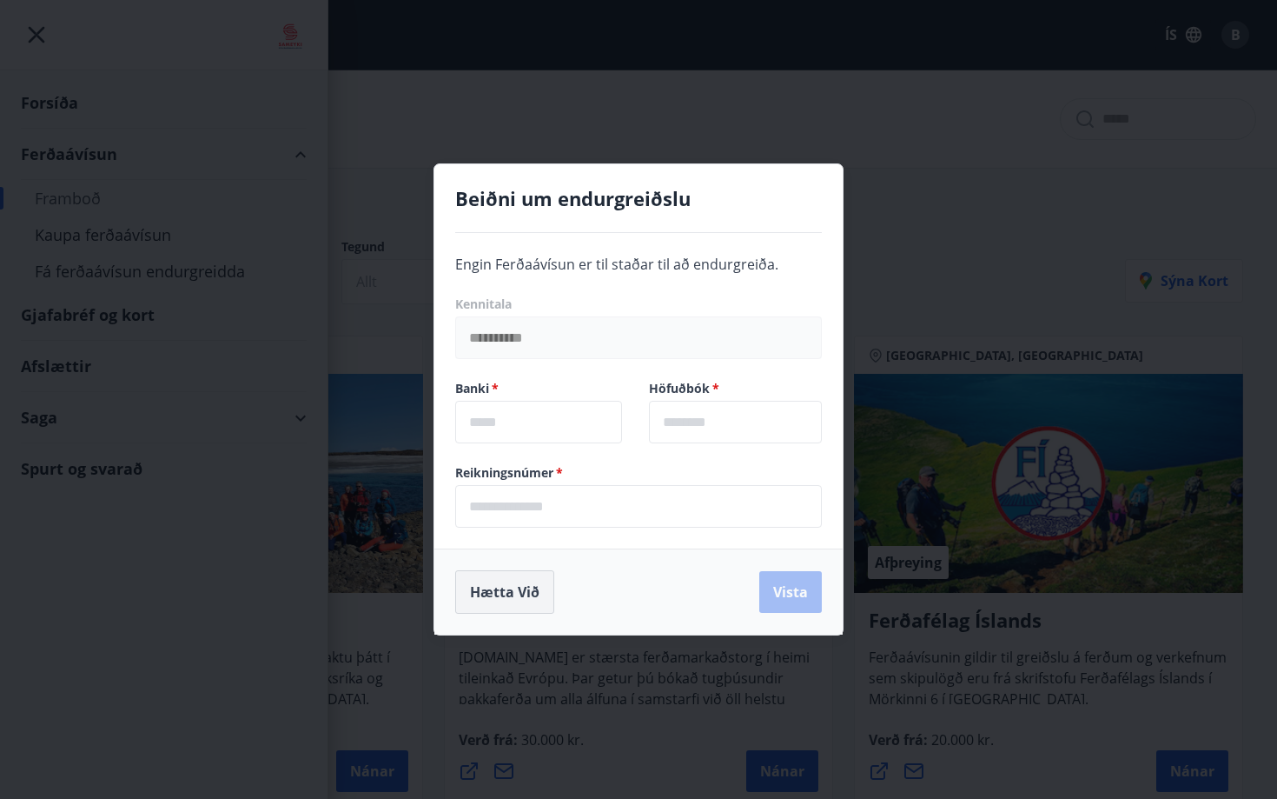 The height and width of the screenshot is (799, 1277). What do you see at coordinates (639, 473) in the screenshot?
I see `label: Reikningsnúmer` at bounding box center [639, 473].